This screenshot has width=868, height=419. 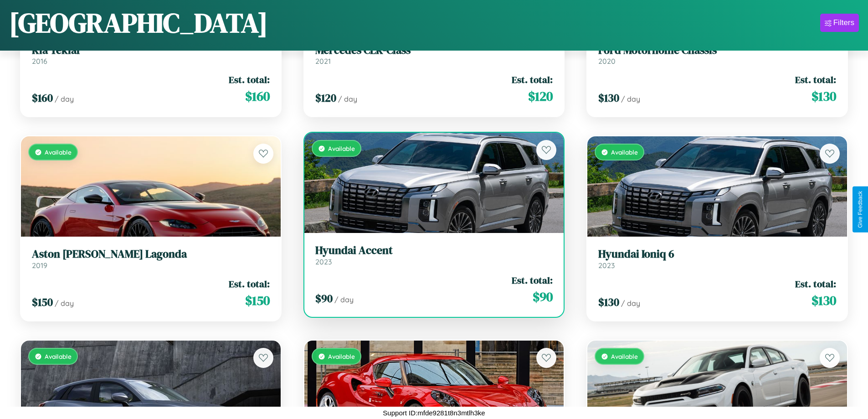 What do you see at coordinates (323, 61) in the screenshot?
I see `span: 2021` at bounding box center [323, 61].